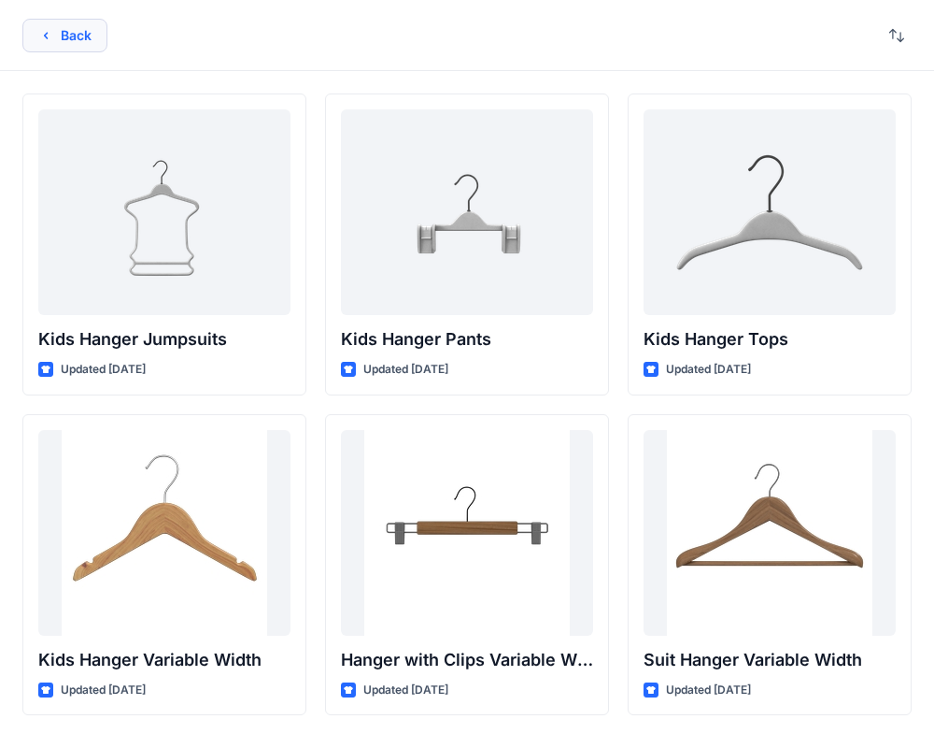 The width and height of the screenshot is (934, 748). I want to click on a: Hanger with Clips Variable Width, so click(467, 533).